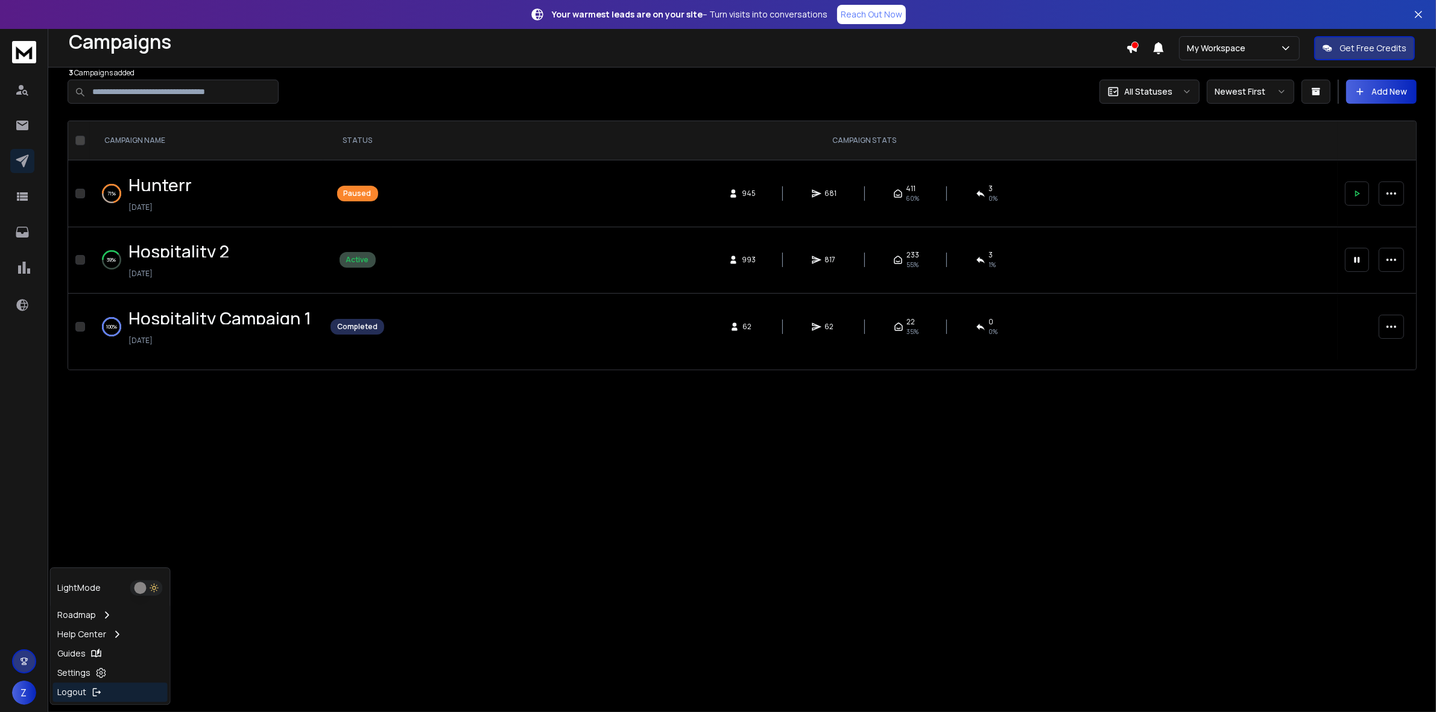 This screenshot has height=712, width=1436. What do you see at coordinates (110, 673) in the screenshot?
I see `a: Settings` at bounding box center [110, 673].